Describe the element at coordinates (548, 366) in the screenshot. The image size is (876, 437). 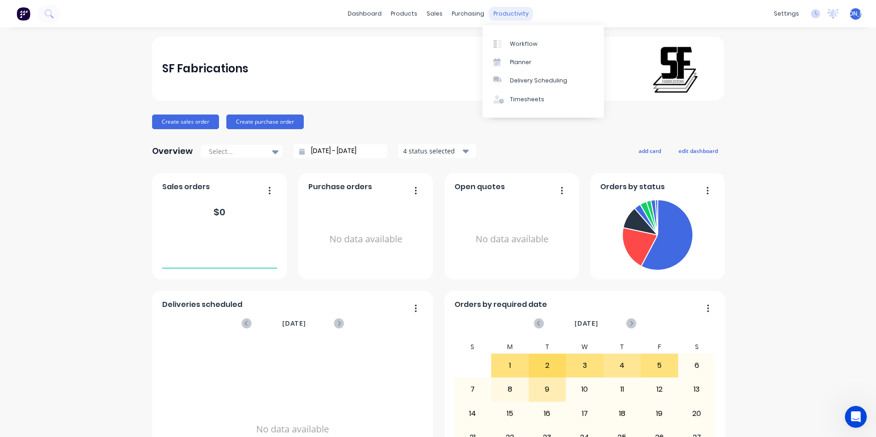
I see `div: 2` at that location.